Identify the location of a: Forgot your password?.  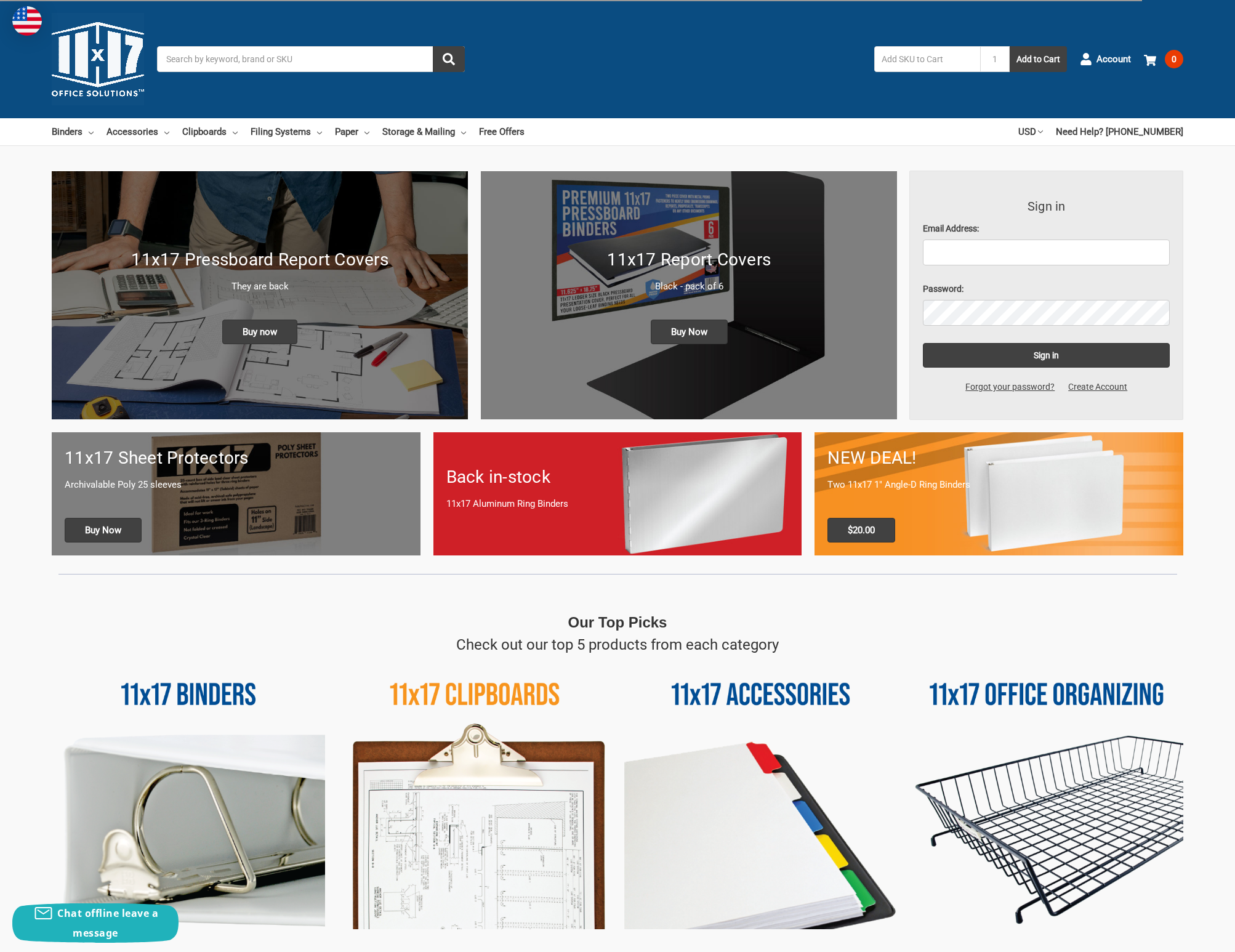
(1010, 386).